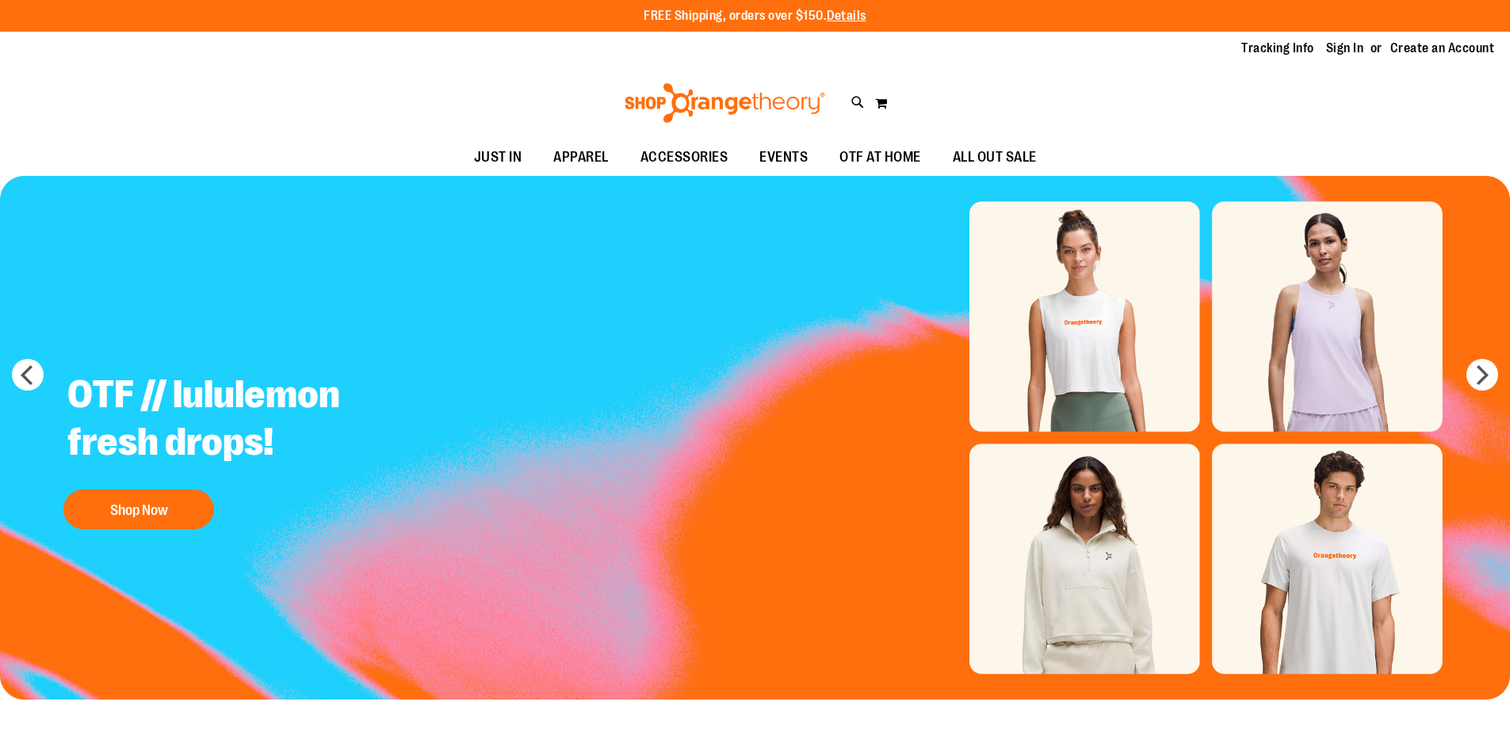 This screenshot has height=755, width=1510. What do you see at coordinates (755, 16) in the screenshot?
I see `p: FREE Shipping, orders over $150.` at bounding box center [755, 16].